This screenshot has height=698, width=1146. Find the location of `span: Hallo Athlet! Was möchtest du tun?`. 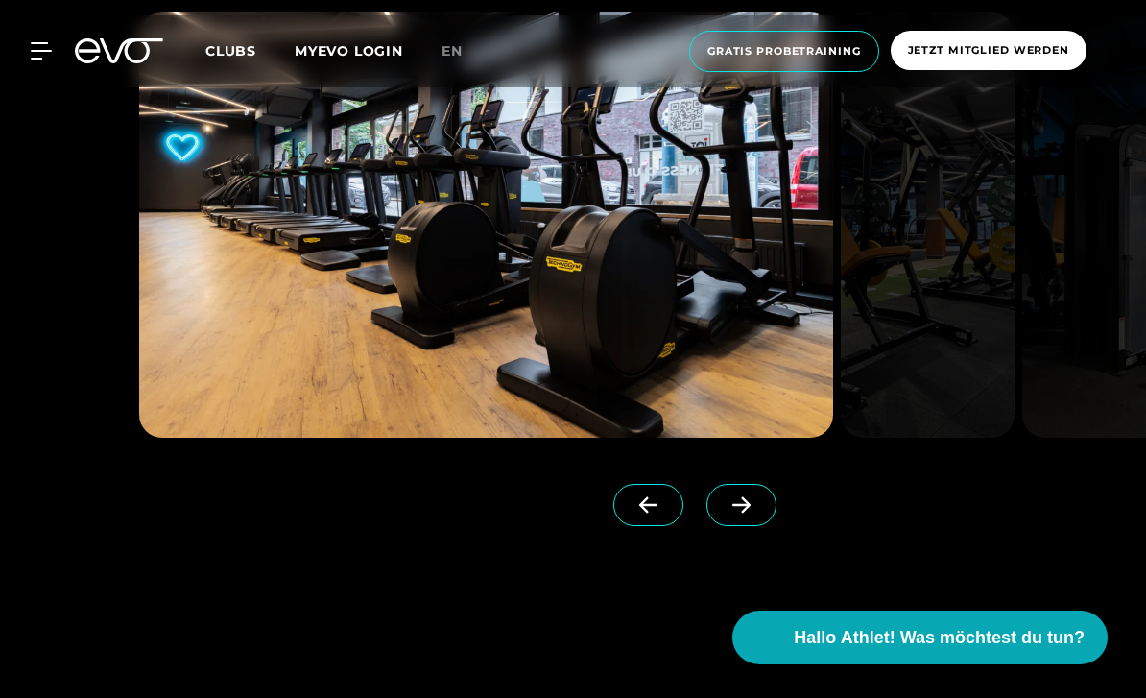

span: Hallo Athlet! Was möchtest du tun? is located at coordinates (938, 637).